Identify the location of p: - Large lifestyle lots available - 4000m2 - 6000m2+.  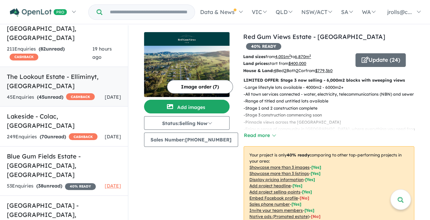
(332, 88).